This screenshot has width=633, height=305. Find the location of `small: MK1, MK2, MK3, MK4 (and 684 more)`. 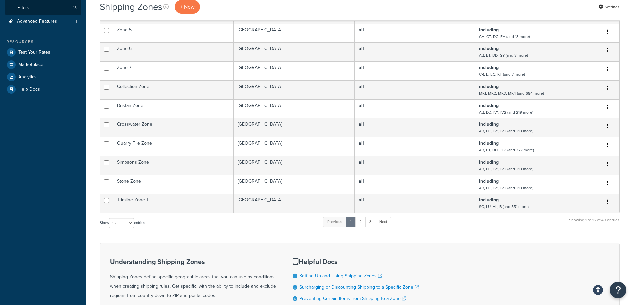

small: MK1, MK2, MK3, MK4 (and 684 more) is located at coordinates (512, 93).